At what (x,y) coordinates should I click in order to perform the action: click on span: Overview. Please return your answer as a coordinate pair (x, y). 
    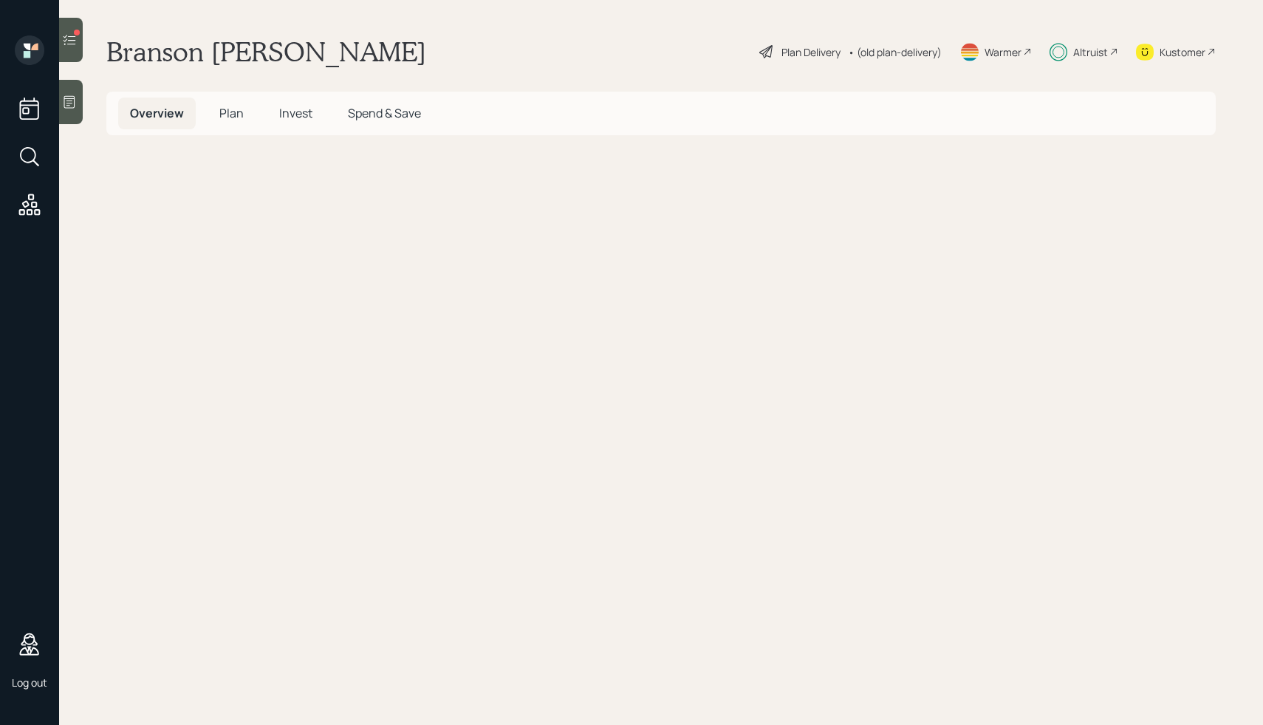
    Looking at the image, I should click on (157, 113).